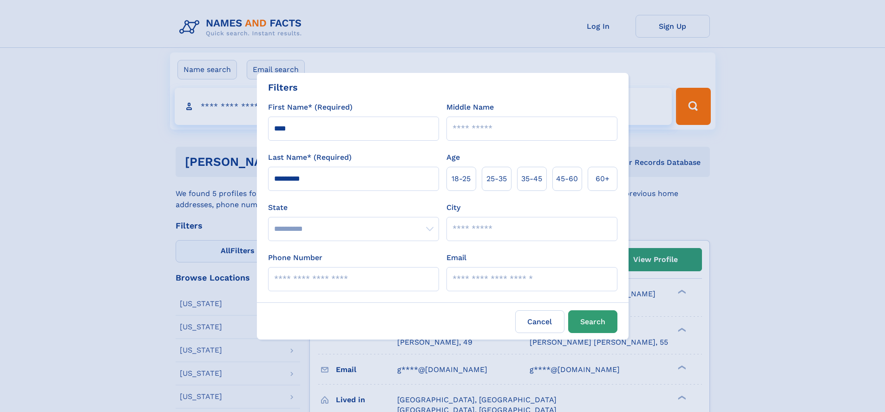  I want to click on label: State, so click(353, 208).